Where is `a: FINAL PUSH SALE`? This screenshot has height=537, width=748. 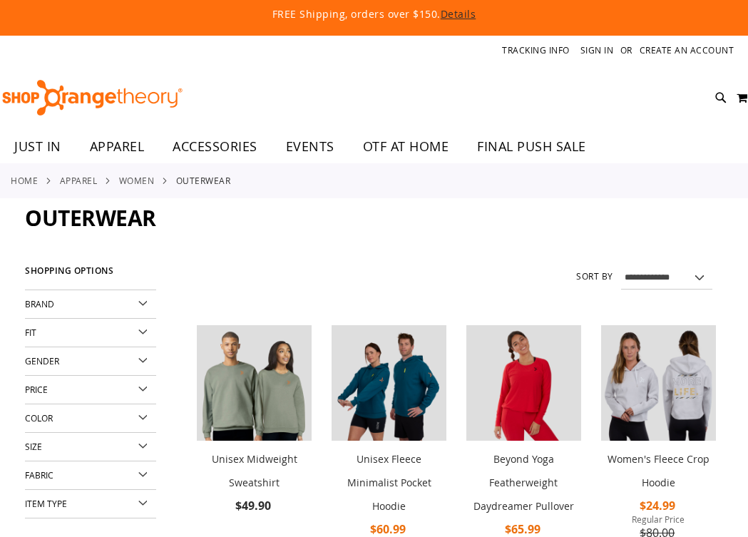 a: FINAL PUSH SALE is located at coordinates (531, 147).